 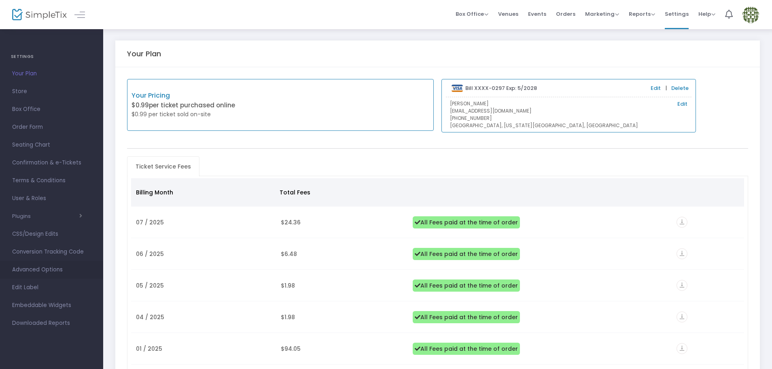 I want to click on span: $24.36, so click(x=291, y=222).